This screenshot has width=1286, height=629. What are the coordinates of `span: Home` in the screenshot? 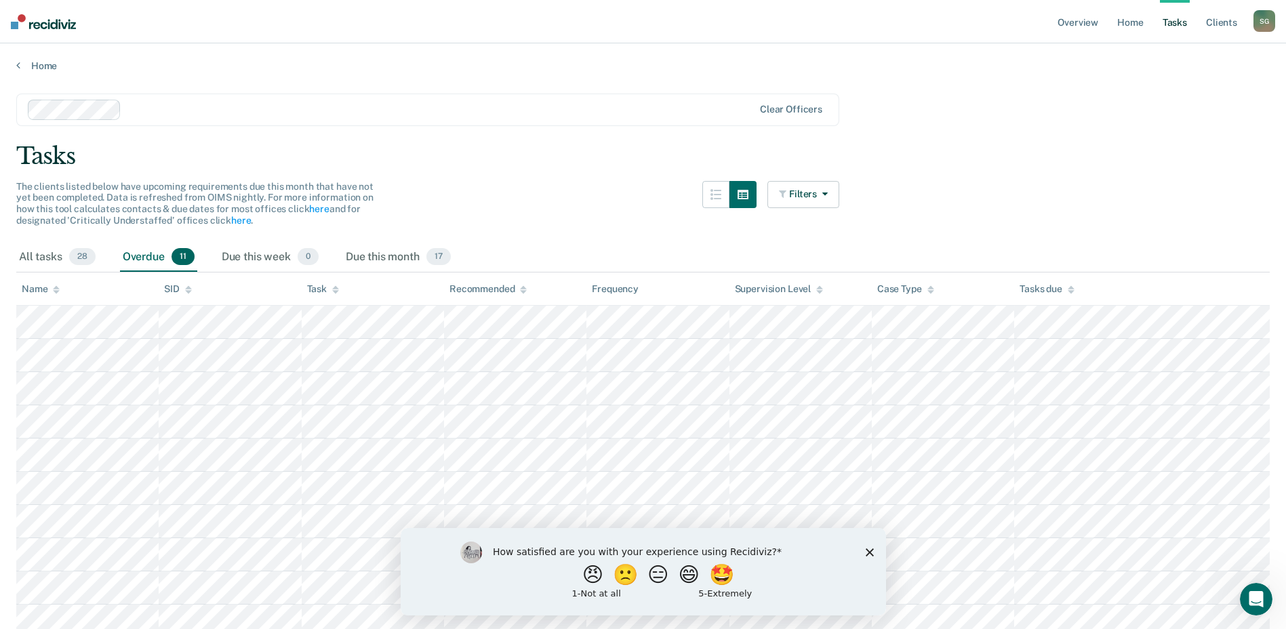 It's located at (67, 462).